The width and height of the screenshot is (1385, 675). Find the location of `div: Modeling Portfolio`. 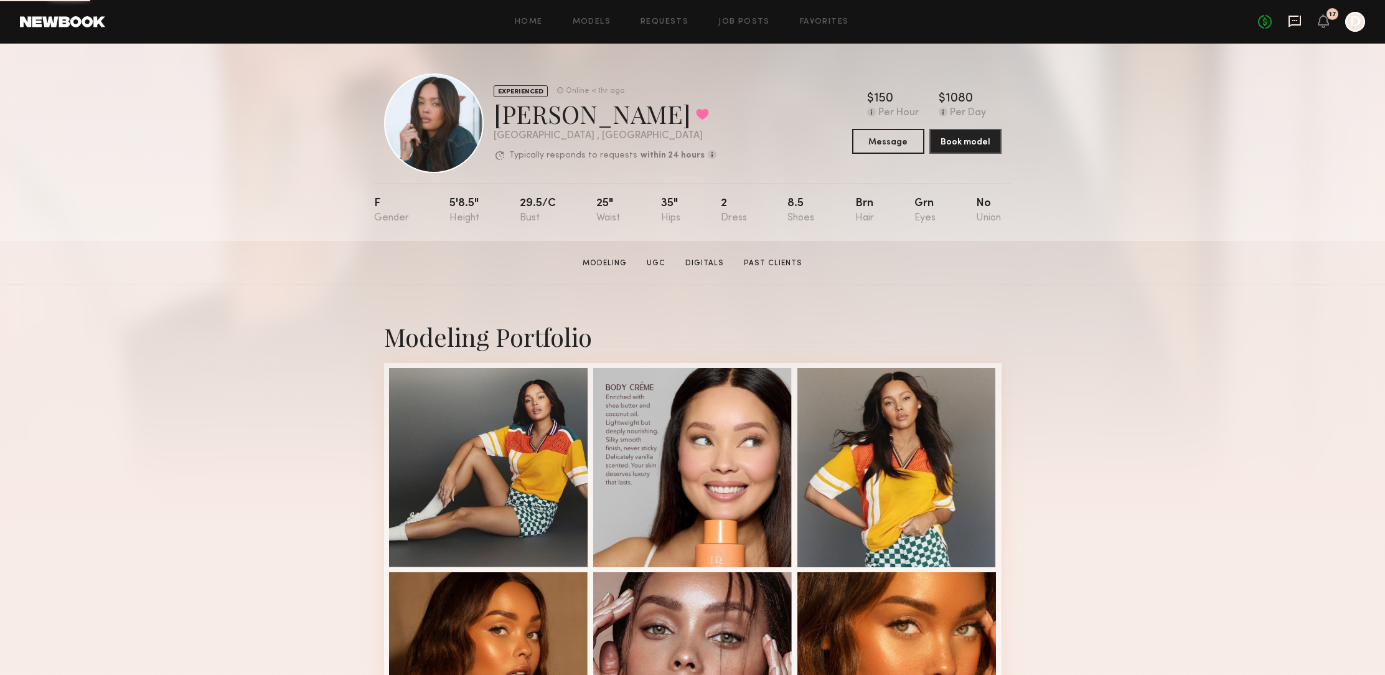

div: Modeling Portfolio is located at coordinates (693, 336).